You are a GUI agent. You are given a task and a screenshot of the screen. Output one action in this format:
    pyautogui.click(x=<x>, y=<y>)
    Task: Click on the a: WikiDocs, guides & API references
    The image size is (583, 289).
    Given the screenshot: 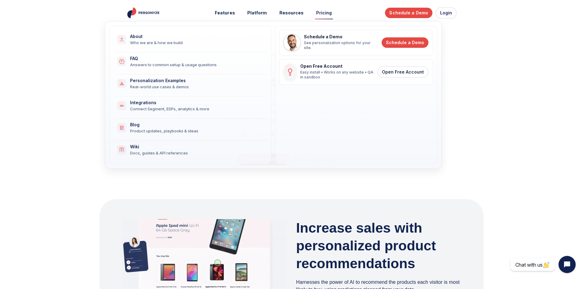 What is the action you would take?
    pyautogui.click(x=190, y=150)
    